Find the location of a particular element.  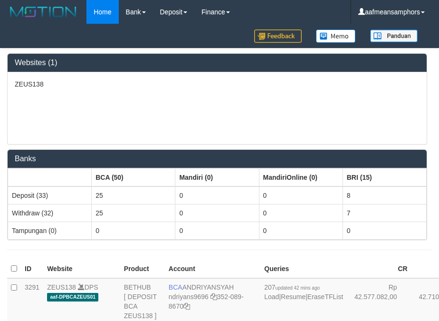

td: Tampungan (0) is located at coordinates (50, 230).